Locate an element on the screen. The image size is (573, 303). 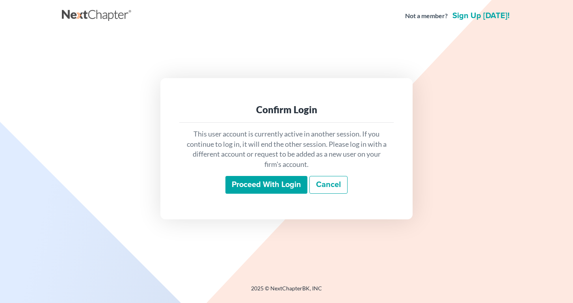
div: 2025 © NextChapterBK, INC is located at coordinates (287, 291).